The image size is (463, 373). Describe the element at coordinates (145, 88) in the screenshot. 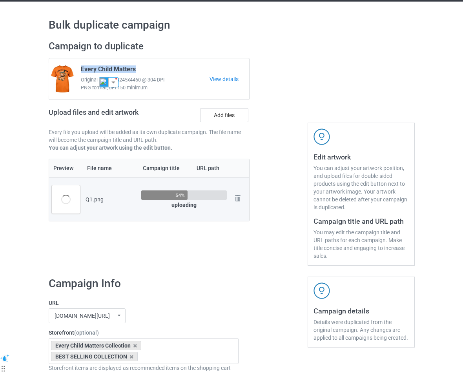

I see `span: PNG format, DPI 150 minimum` at that location.